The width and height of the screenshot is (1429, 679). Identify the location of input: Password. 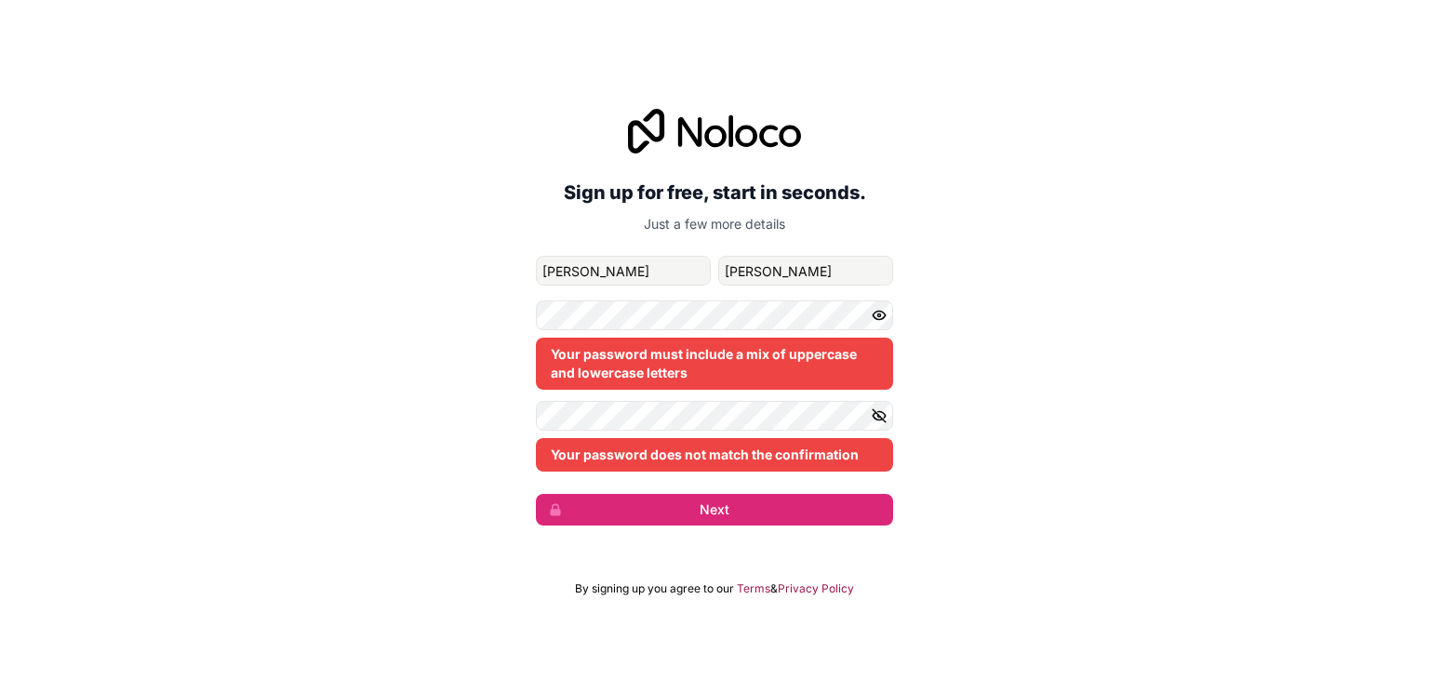
(715, 315).